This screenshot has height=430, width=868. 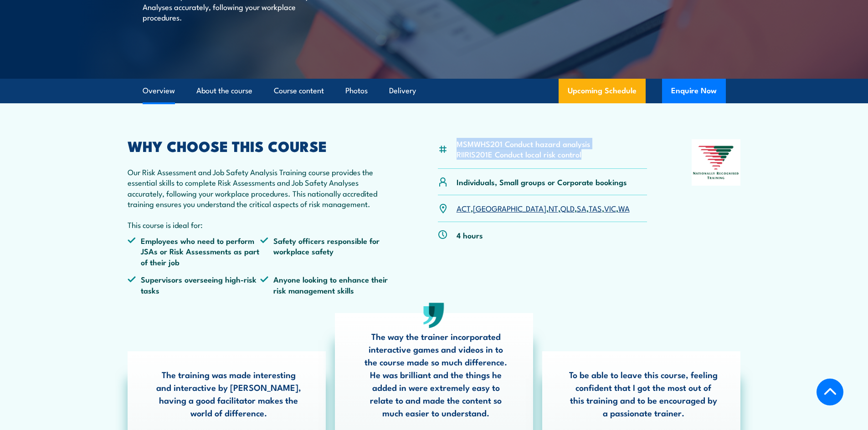 What do you see at coordinates (463, 208) in the screenshot?
I see `a: ACT` at bounding box center [463, 208].